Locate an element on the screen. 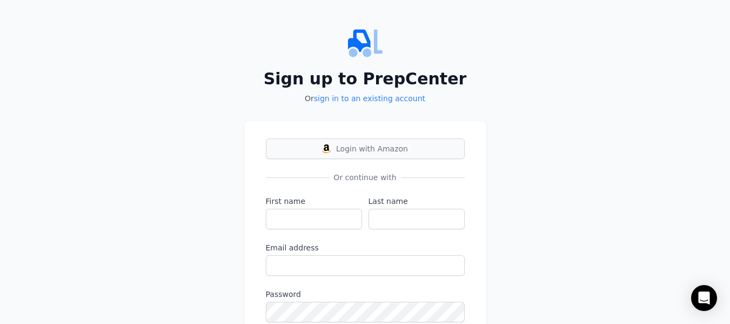 Image resolution: width=730 pixels, height=324 pixels. span: Login with Amazon is located at coordinates (372, 149).